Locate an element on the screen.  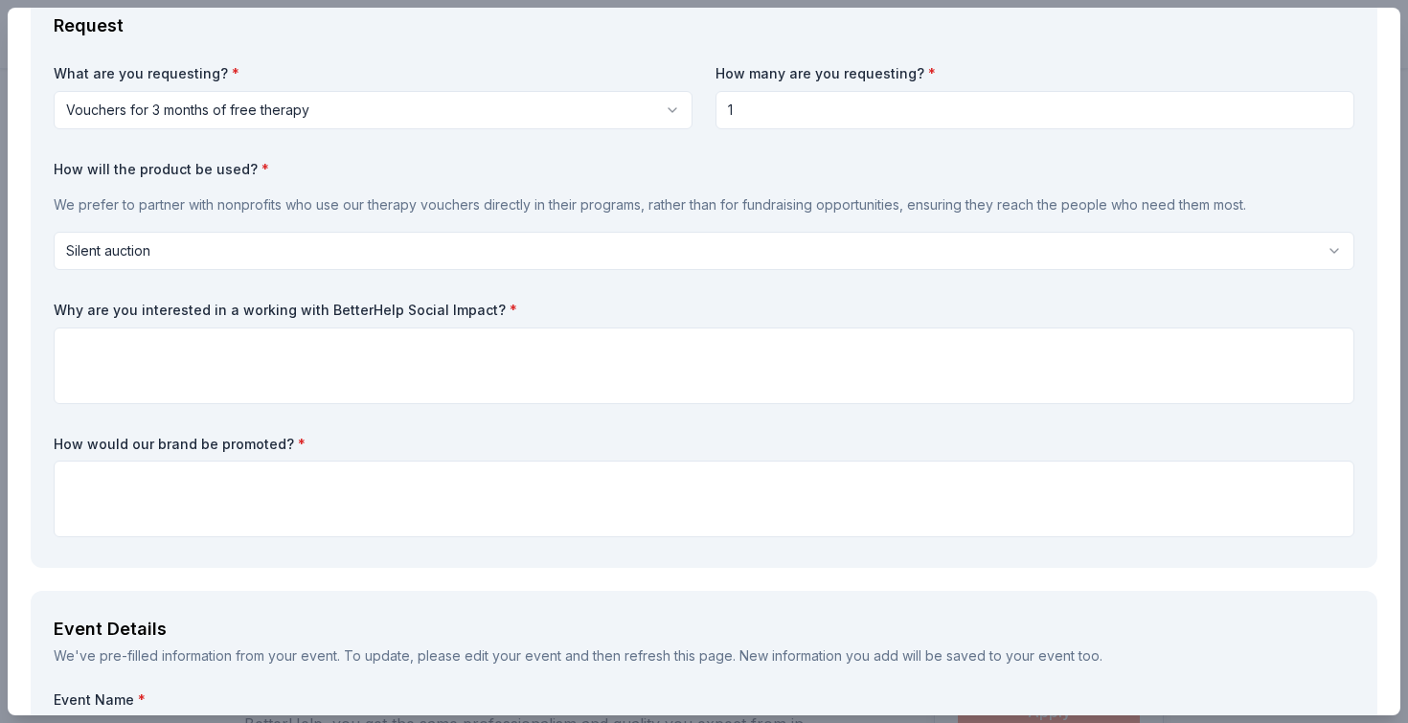
label: How many are you requesting? is located at coordinates (1034, 74).